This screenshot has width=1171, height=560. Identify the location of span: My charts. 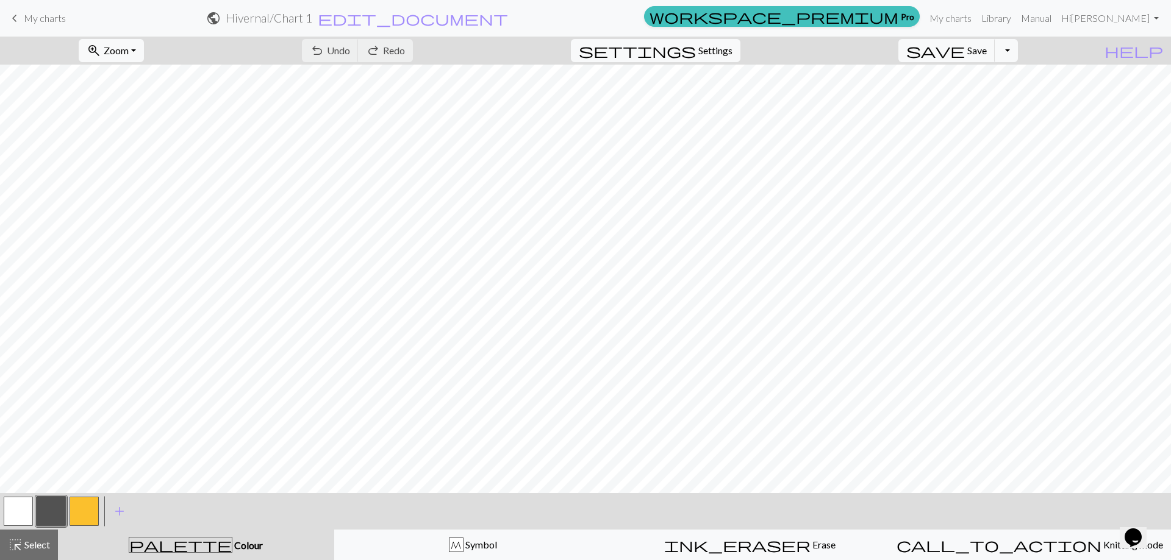
(45, 18).